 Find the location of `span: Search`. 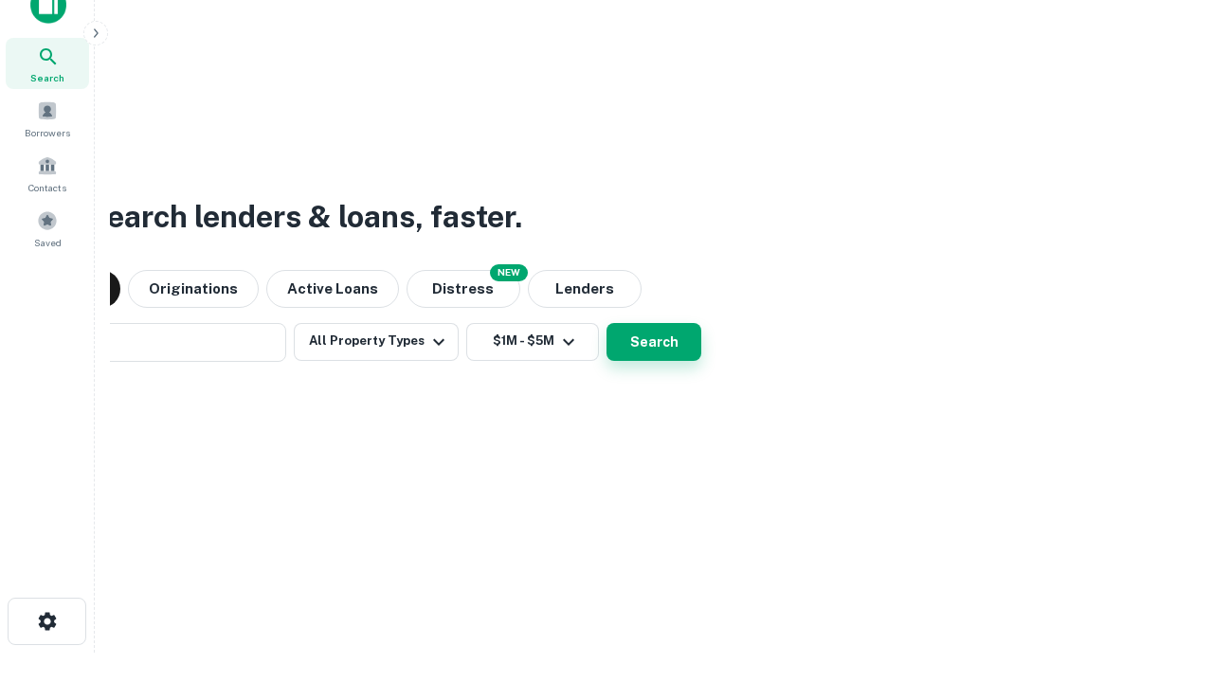

span: Search is located at coordinates (47, 78).